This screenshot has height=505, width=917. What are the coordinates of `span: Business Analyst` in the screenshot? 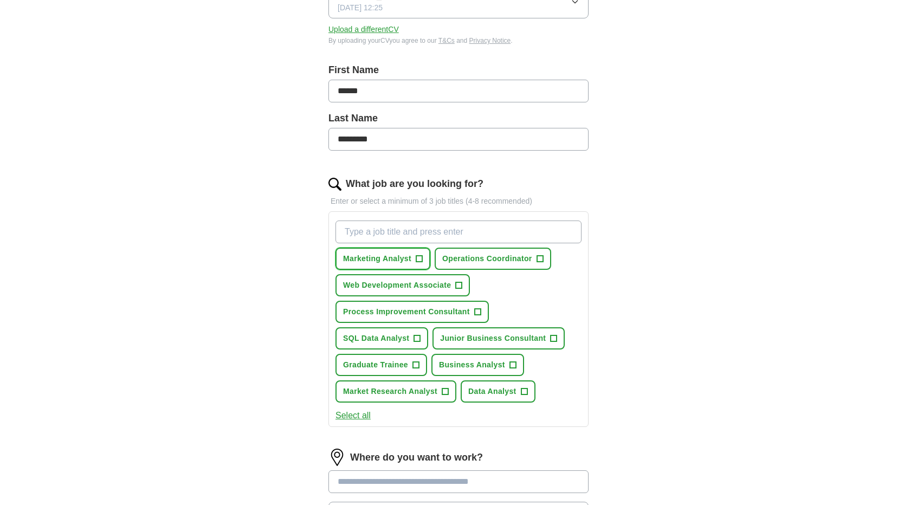 It's located at (472, 365).